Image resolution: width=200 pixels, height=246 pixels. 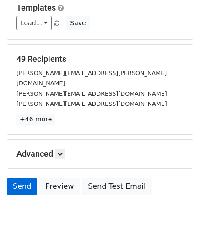 What do you see at coordinates (100, 59) in the screenshot?
I see `h5: 49 Recipients` at bounding box center [100, 59].